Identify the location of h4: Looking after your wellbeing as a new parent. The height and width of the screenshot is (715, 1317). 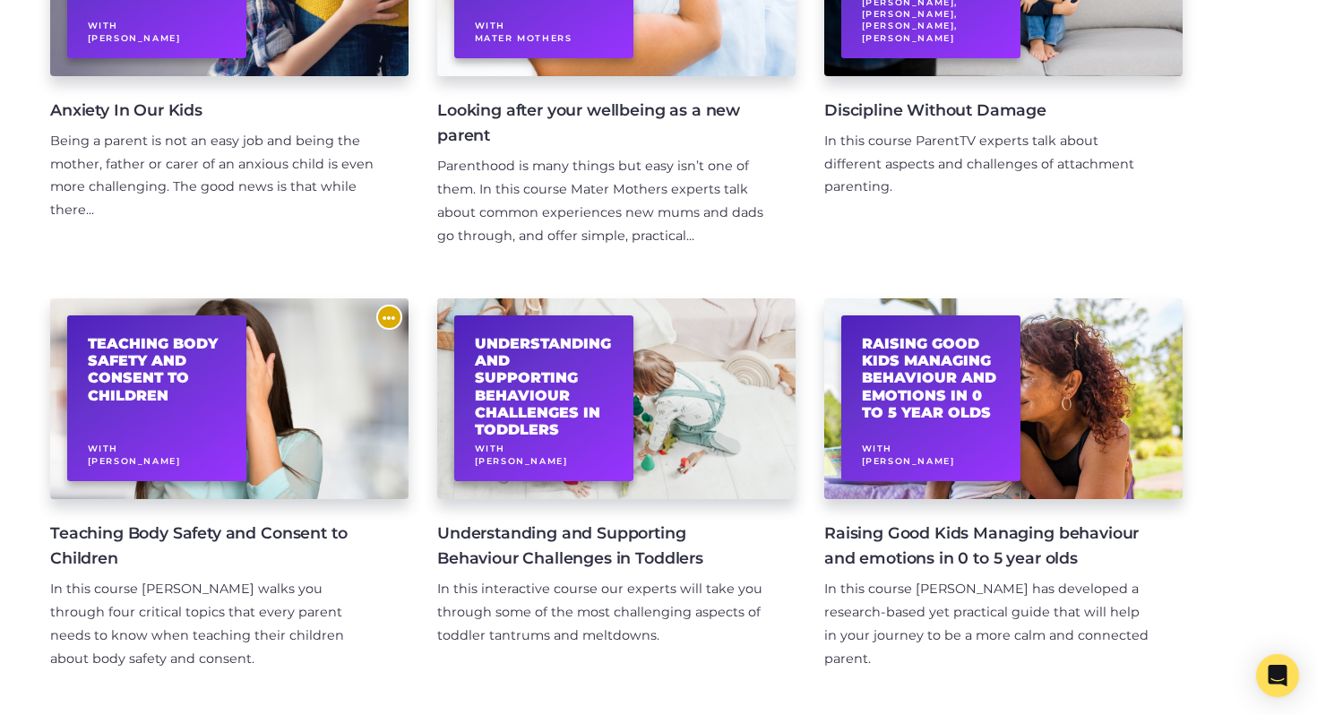
(602, 123).